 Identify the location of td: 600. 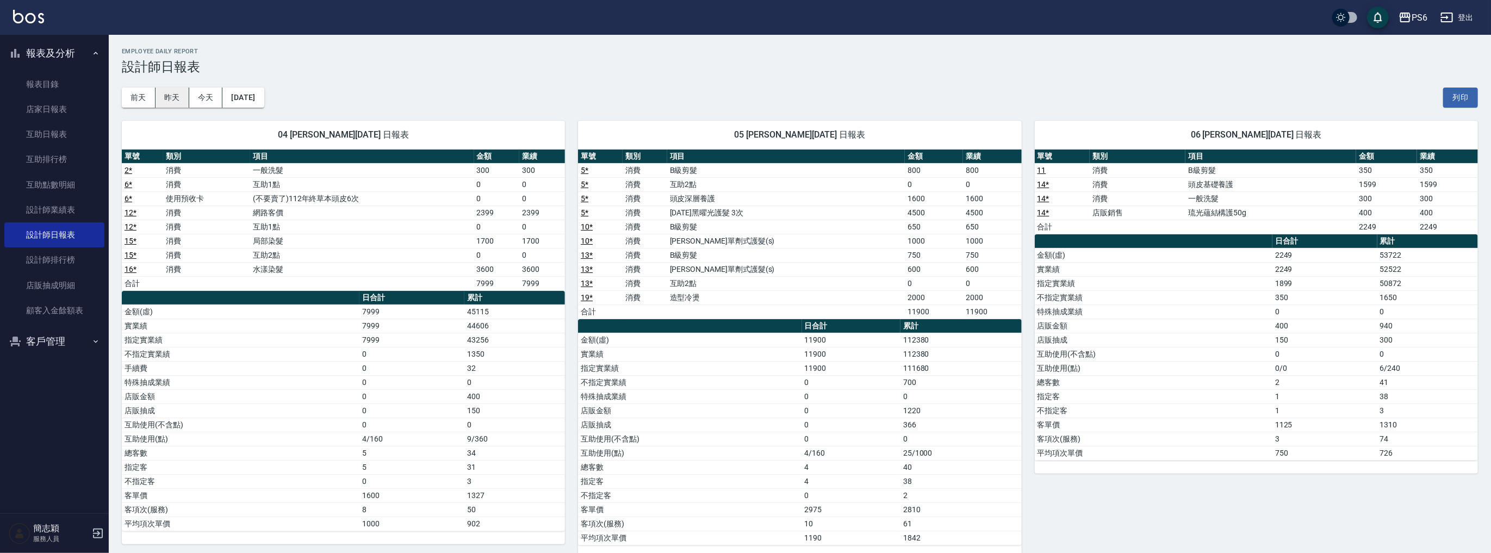
(992, 269).